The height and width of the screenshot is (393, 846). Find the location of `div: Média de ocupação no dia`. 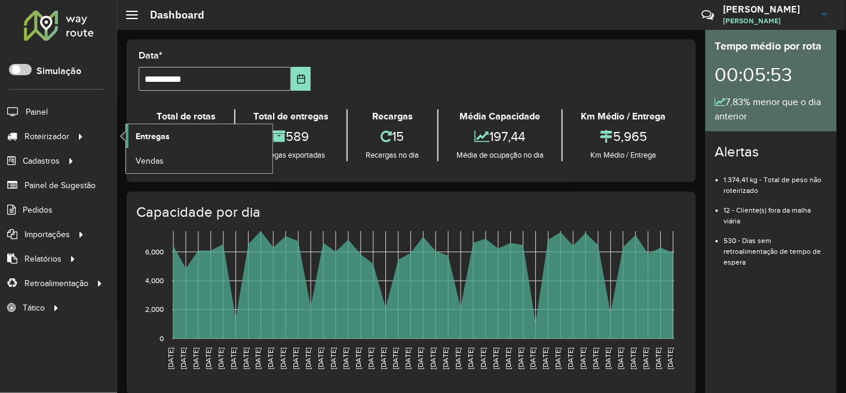

div: Média de ocupação no dia is located at coordinates (500, 155).